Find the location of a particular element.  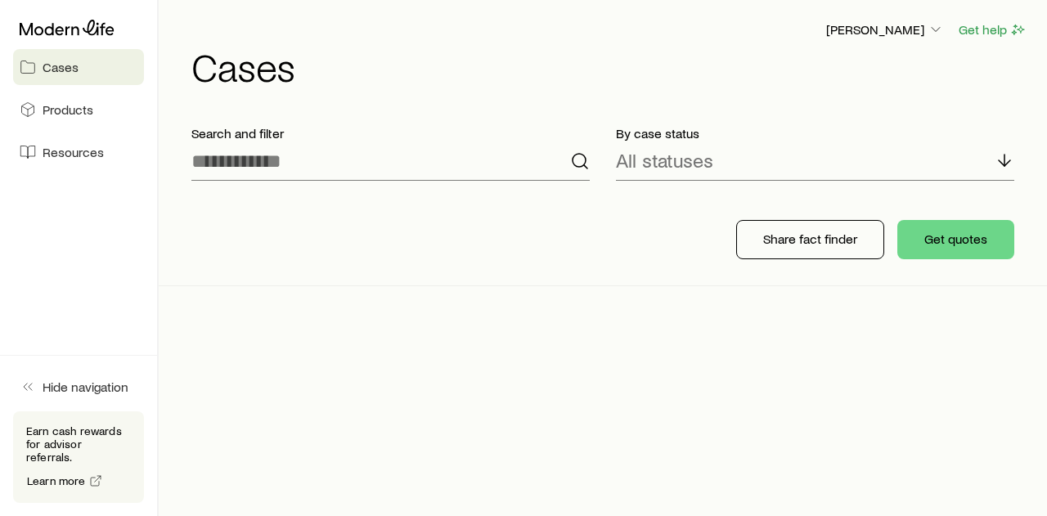

button: Get quotes is located at coordinates (956, 240).